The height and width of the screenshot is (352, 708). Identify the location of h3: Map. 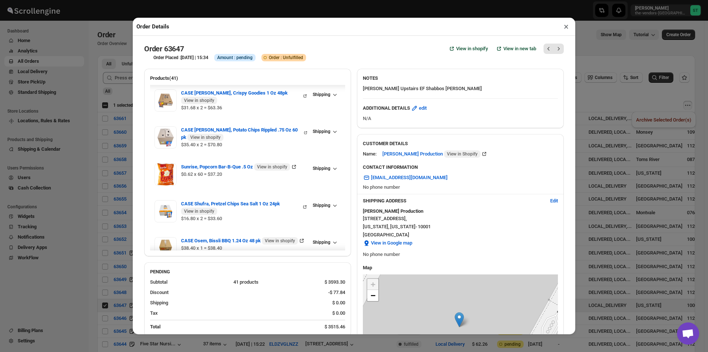
(461, 268).